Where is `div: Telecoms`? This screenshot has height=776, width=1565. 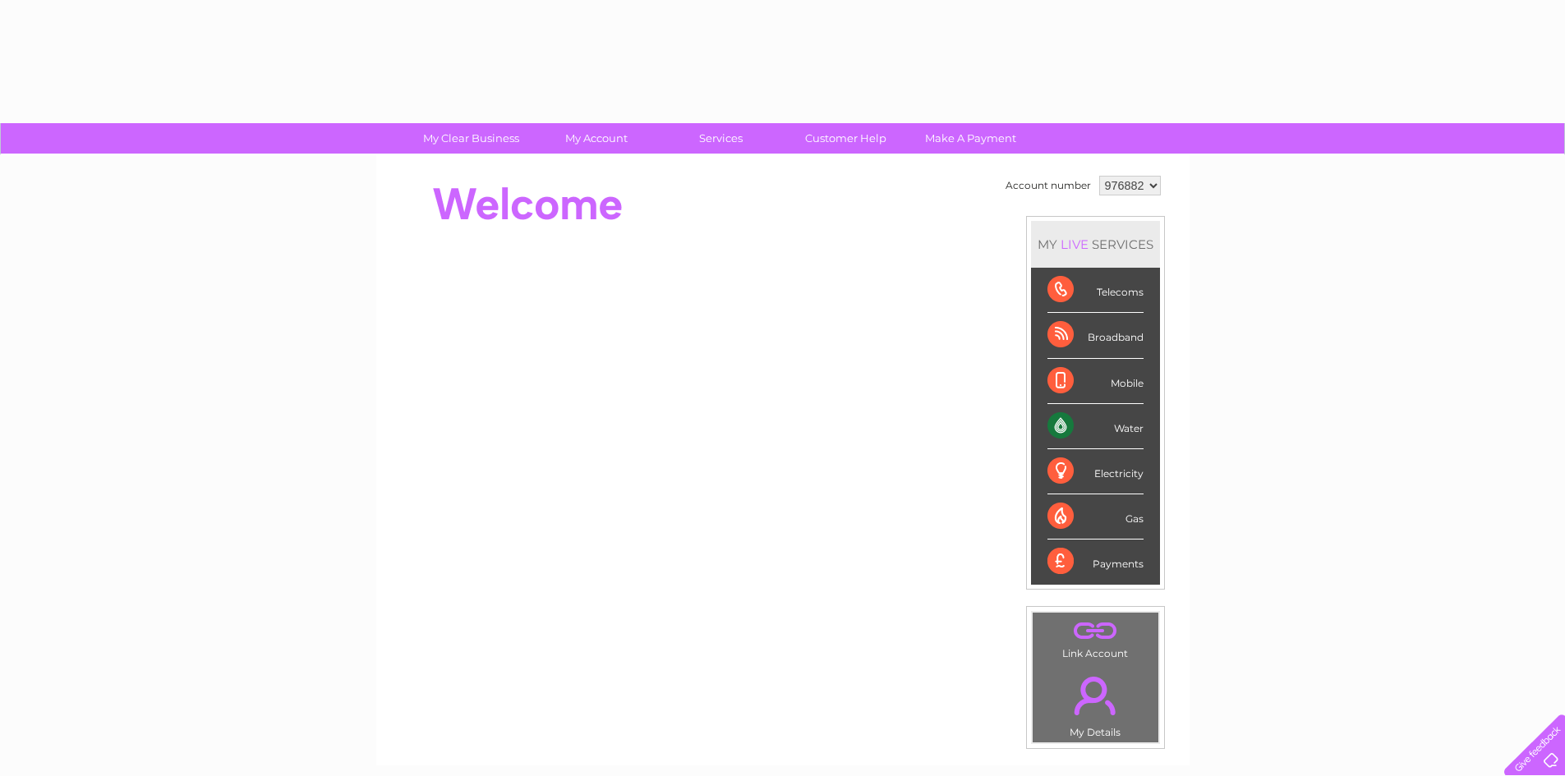
div: Telecoms is located at coordinates (1095, 290).